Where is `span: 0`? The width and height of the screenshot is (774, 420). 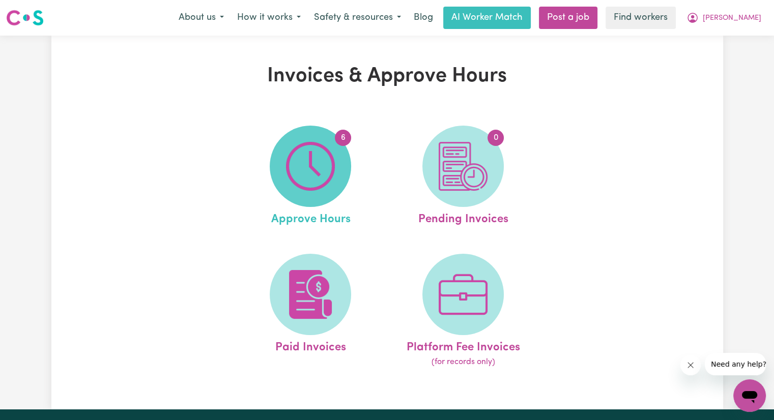
span: 0 is located at coordinates (495, 138).